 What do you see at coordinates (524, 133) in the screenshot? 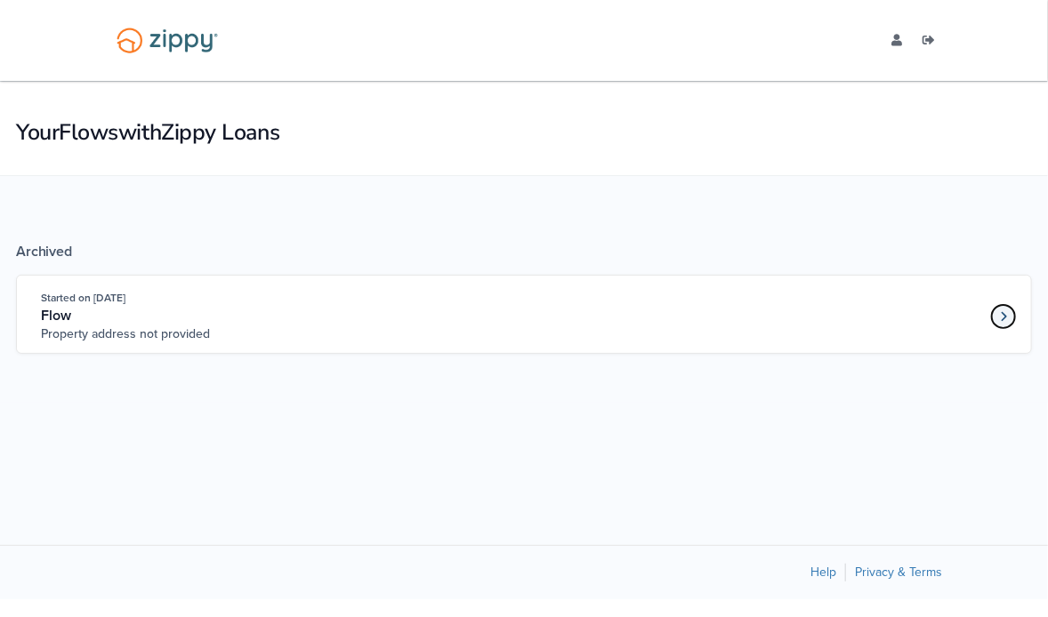
I see `h1: Your Flows with Zippy Loans` at bounding box center [524, 133].